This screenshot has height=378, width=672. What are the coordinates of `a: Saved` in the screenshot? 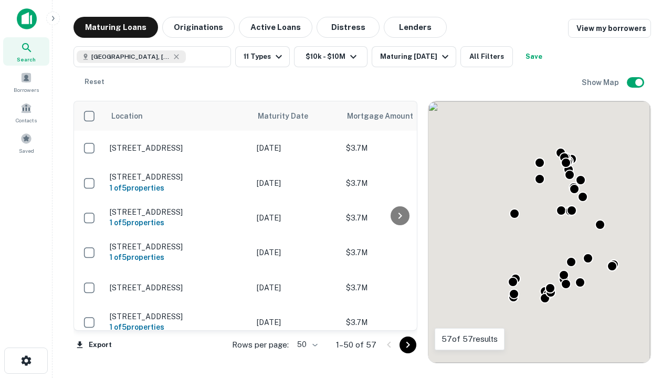 It's located at (26, 143).